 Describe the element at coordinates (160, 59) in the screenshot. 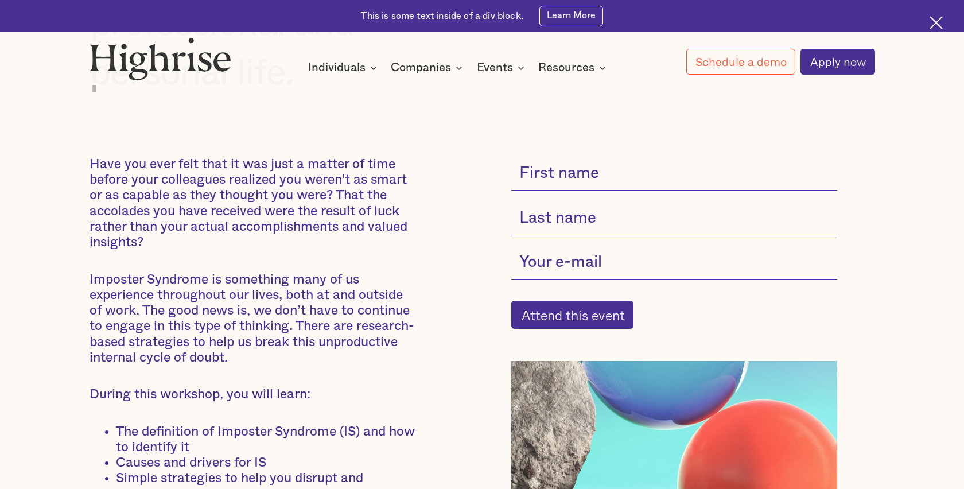

I see `img: Highrise logo` at that location.